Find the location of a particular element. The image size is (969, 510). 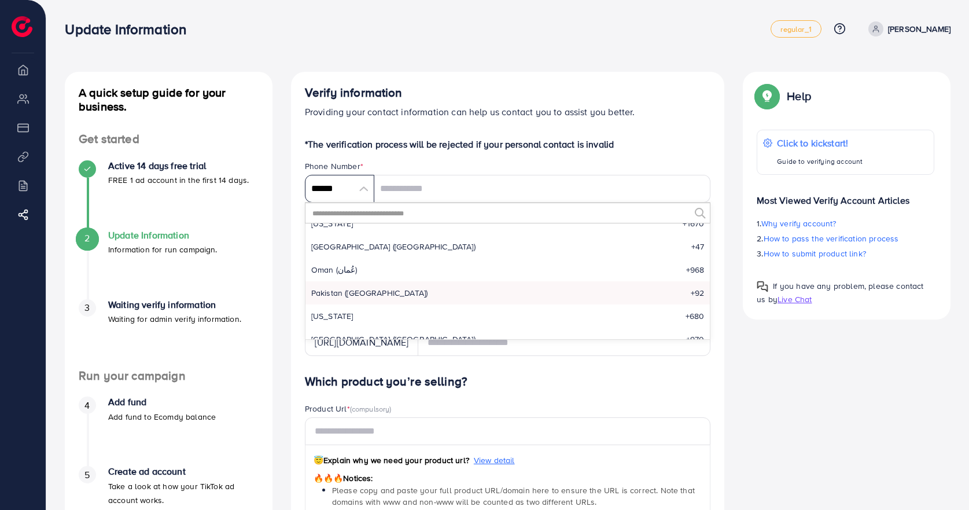

p: Add fund to Ecomdy balance is located at coordinates (162, 417).